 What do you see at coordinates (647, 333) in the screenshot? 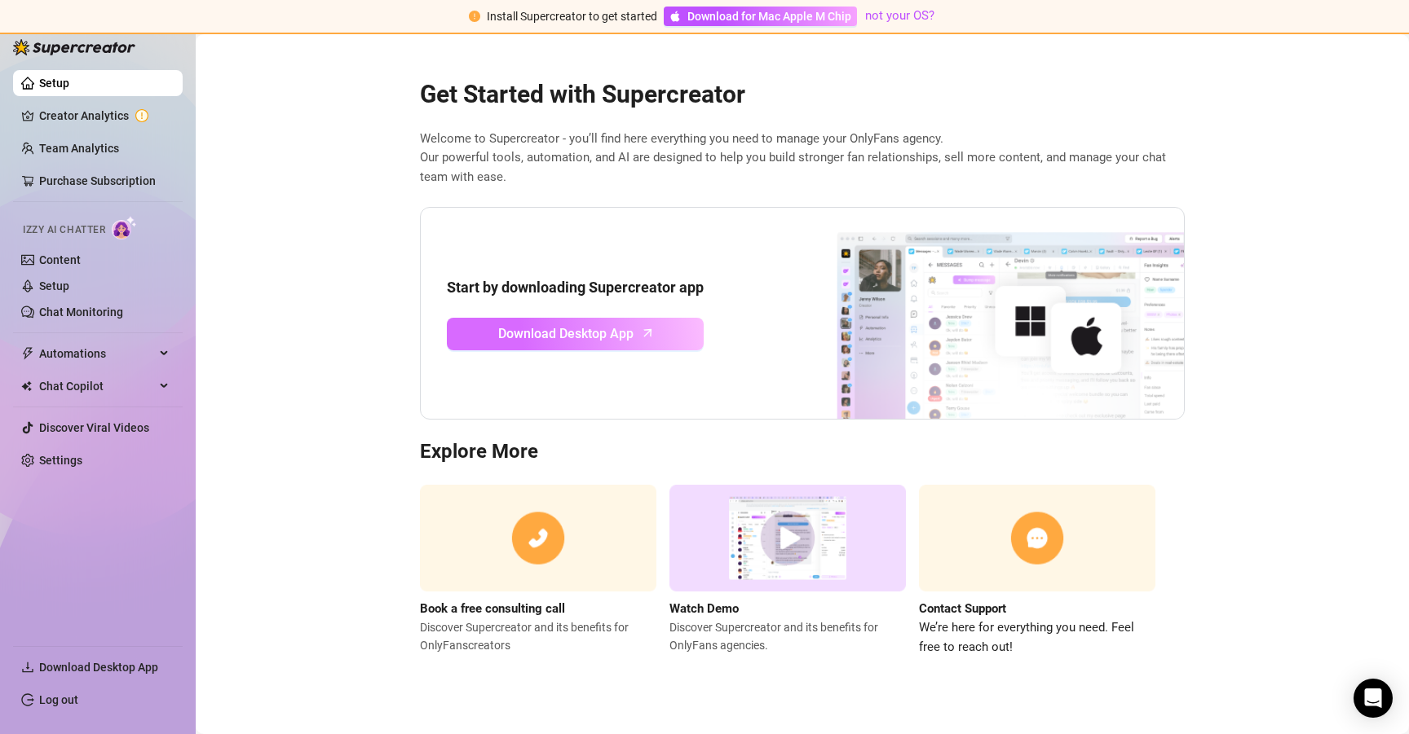
I see `span: arrow-up` at bounding box center [647, 333].